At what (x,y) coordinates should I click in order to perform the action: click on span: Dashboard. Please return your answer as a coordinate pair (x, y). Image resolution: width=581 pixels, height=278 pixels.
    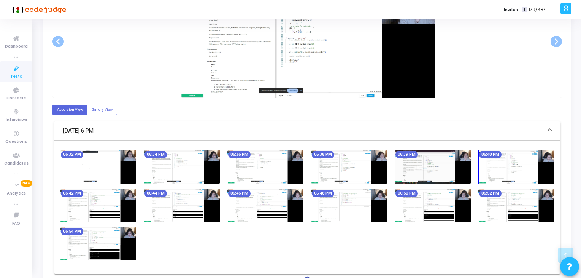
    Looking at the image, I should click on (16, 46).